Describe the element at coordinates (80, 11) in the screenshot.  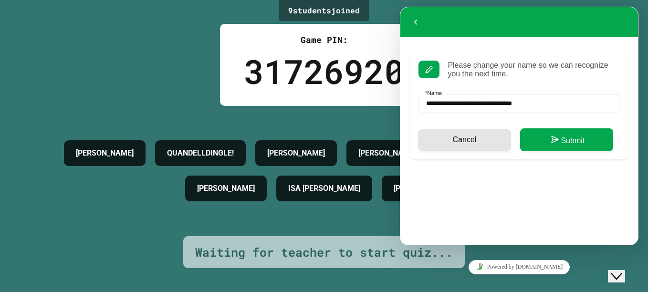
I see `img: Tawky_16x16.svg` at that location.